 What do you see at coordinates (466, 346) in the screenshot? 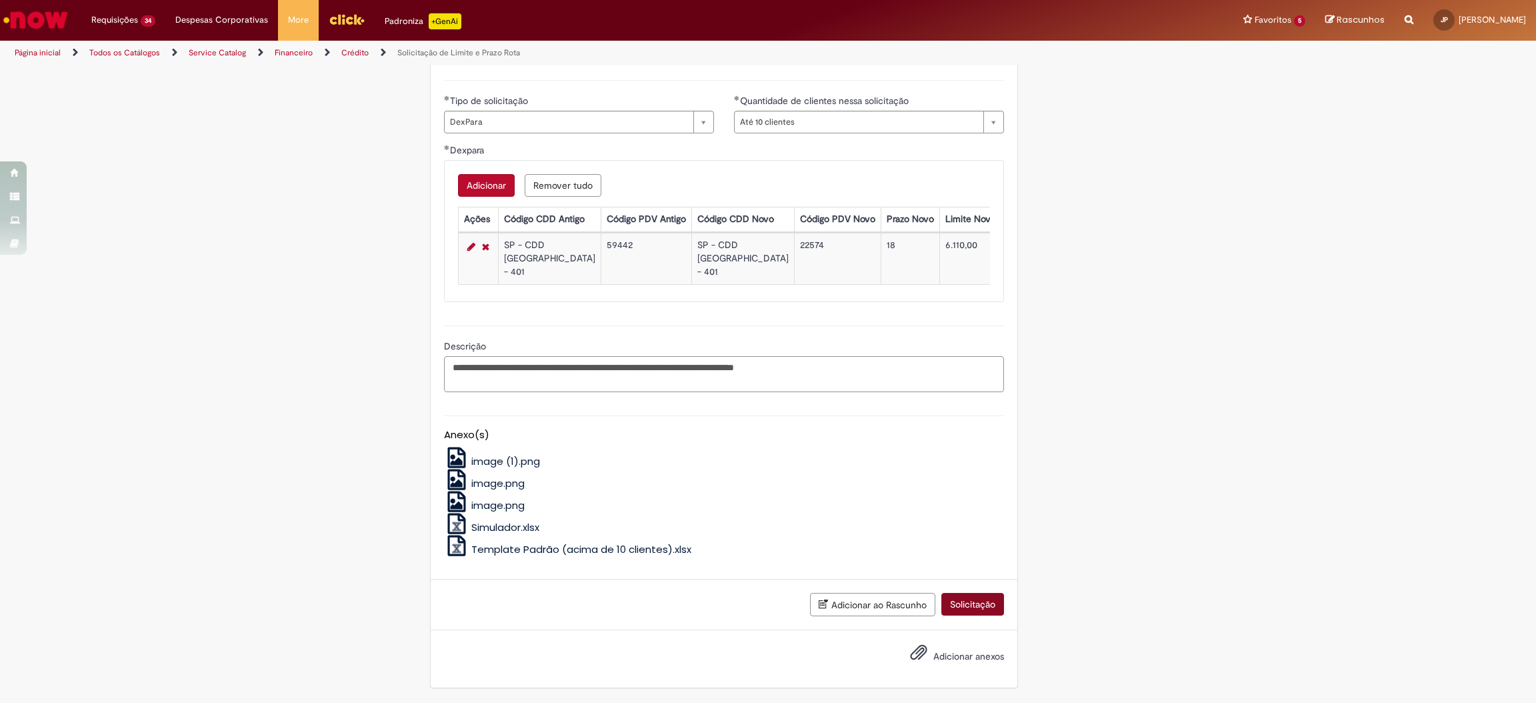
I see `span: Descrição` at bounding box center [466, 346].